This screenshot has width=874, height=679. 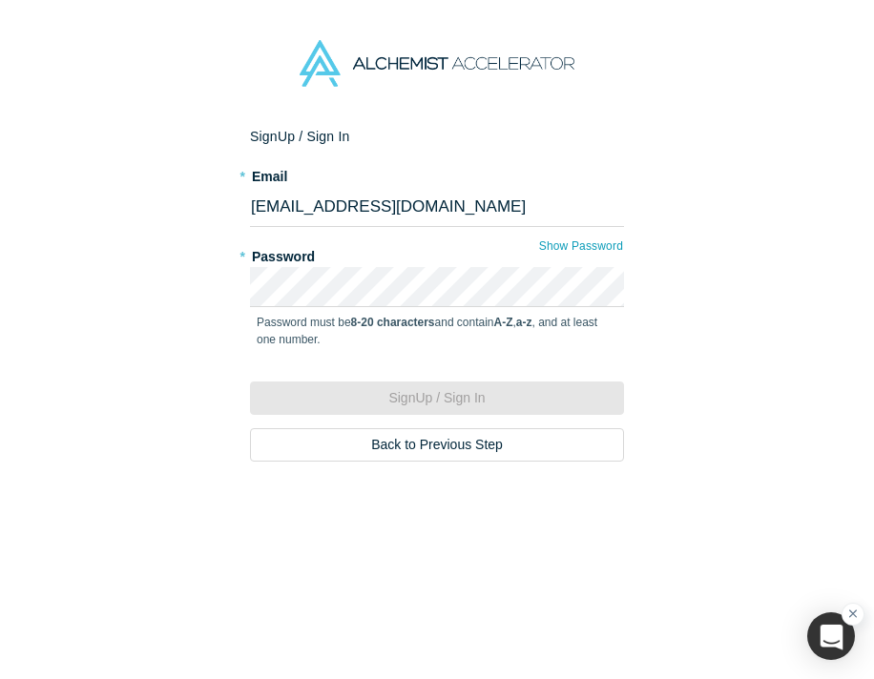 What do you see at coordinates (437, 254) in the screenshot?
I see `label: Password` at bounding box center [437, 254].